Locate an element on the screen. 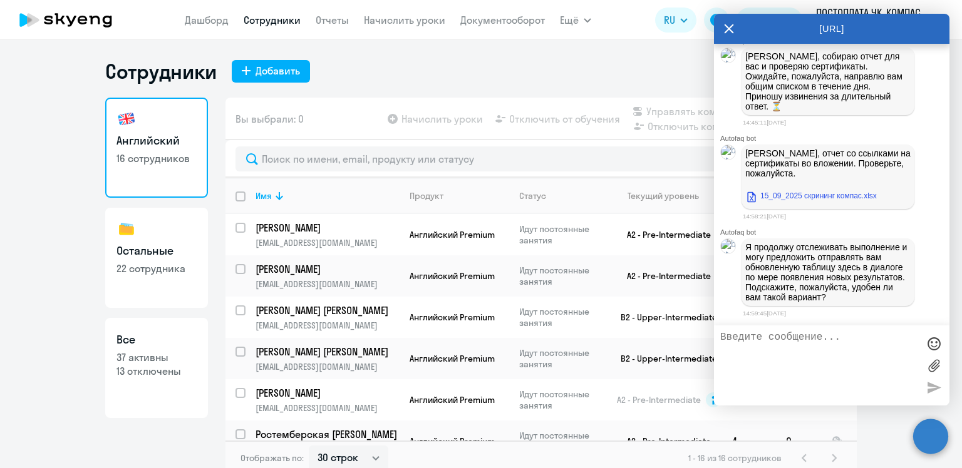 The image size is (962, 468). p: 22 сотрудника is located at coordinates (157, 269).